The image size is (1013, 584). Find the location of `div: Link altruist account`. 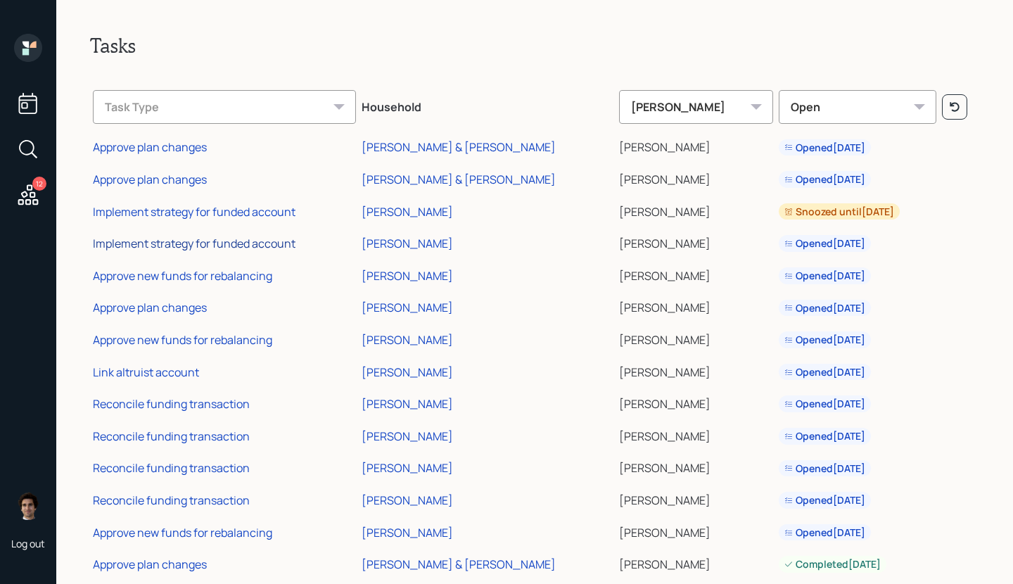

div: Link altruist account is located at coordinates (146, 372).